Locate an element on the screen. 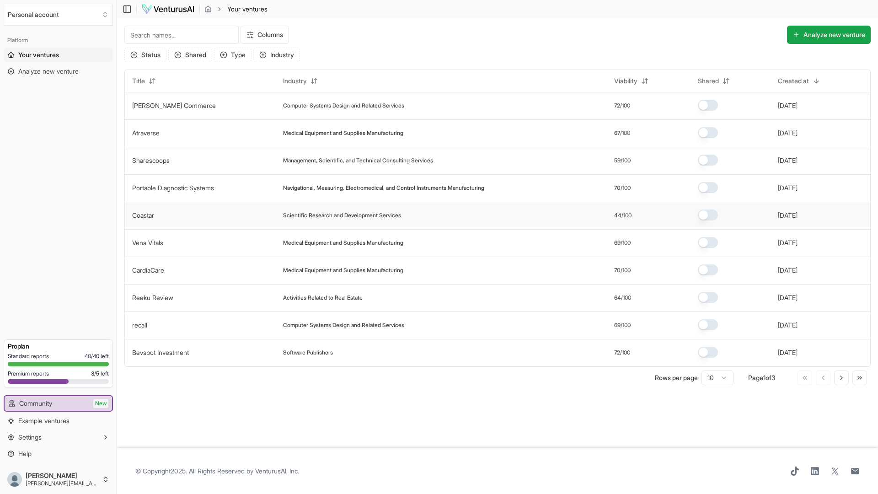 The image size is (878, 494). span: 72 is located at coordinates (617, 106).